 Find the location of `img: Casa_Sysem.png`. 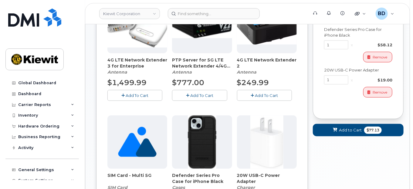

img: Casa_Sysem.png is located at coordinates (202, 27).